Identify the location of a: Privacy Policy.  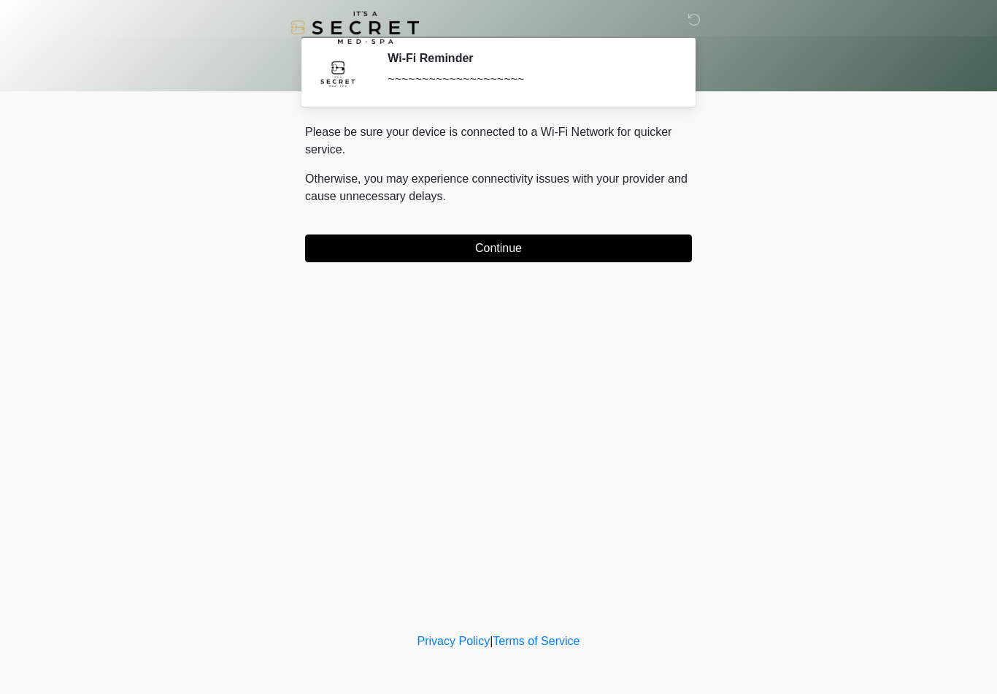
(454, 640).